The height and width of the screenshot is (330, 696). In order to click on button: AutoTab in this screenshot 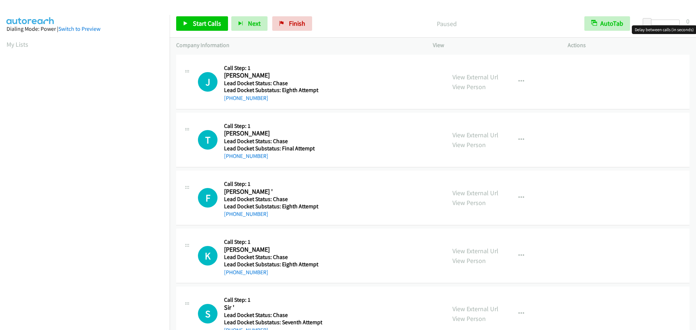, I will do `click(607, 24)`.